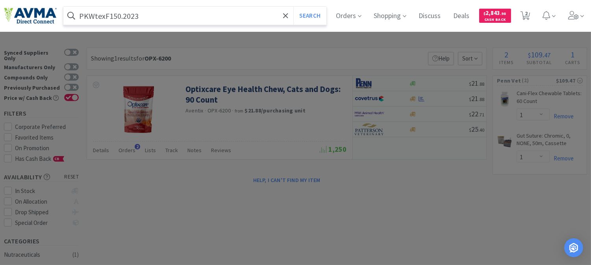 Image resolution: width=591 pixels, height=265 pixels. What do you see at coordinates (30, 16) in the screenshot?
I see `img: e4e33dab9f054f5782a47901c742baa9_102.png` at bounding box center [30, 16].